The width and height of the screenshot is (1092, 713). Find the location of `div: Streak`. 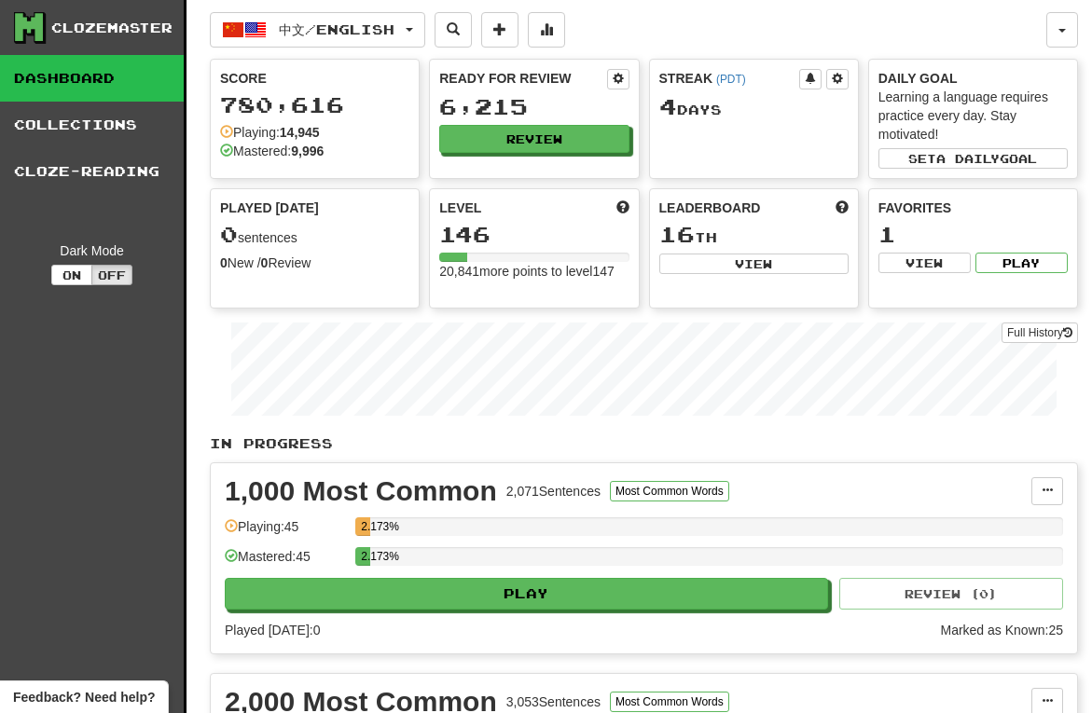

div: Streak is located at coordinates (729, 78).